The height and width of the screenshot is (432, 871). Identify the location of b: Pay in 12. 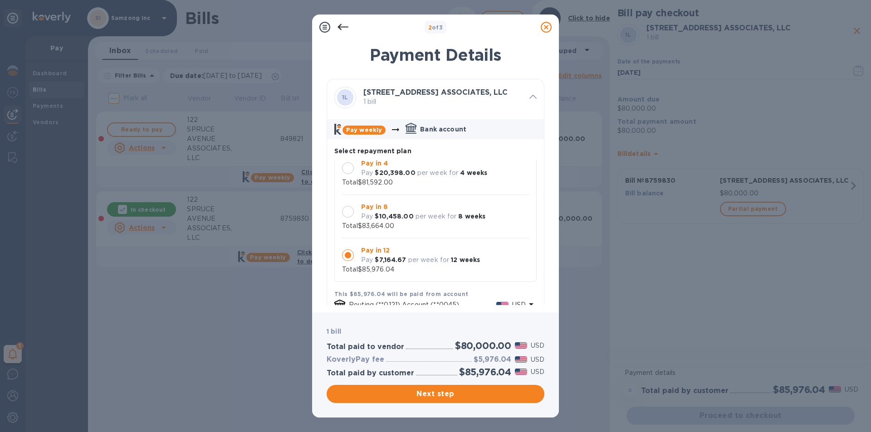
(375, 250).